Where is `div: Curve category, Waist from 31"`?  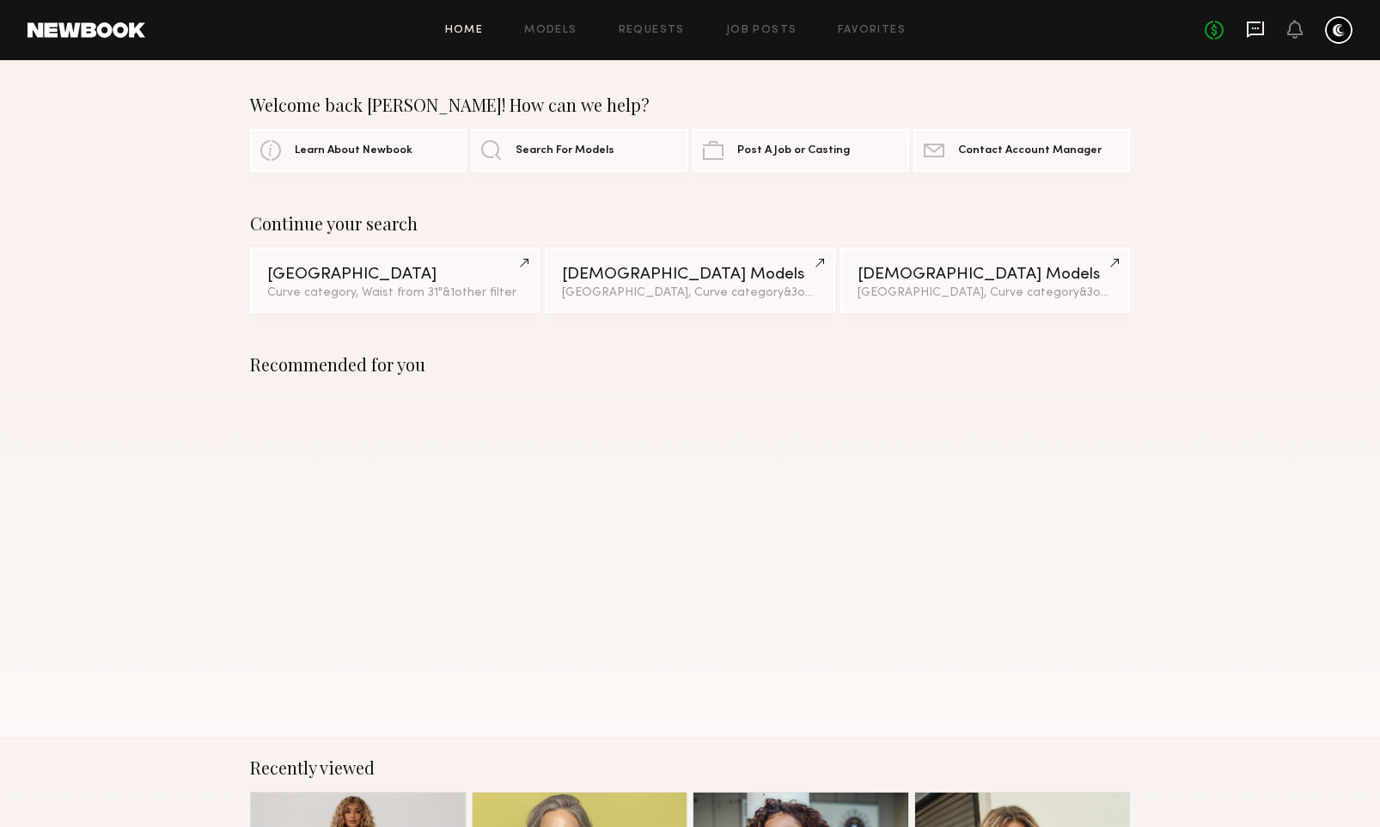
div: Curve category, Waist from 31" is located at coordinates (394, 293).